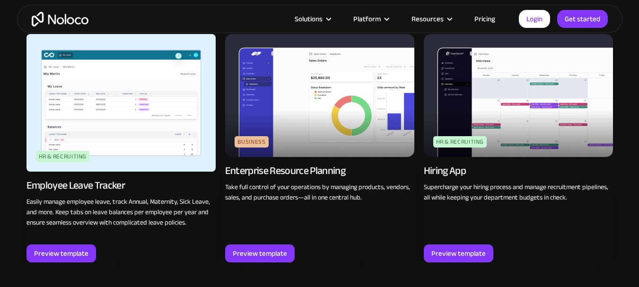 The height and width of the screenshot is (287, 639). I want to click on div: Employee Leave Tracker, so click(76, 185).